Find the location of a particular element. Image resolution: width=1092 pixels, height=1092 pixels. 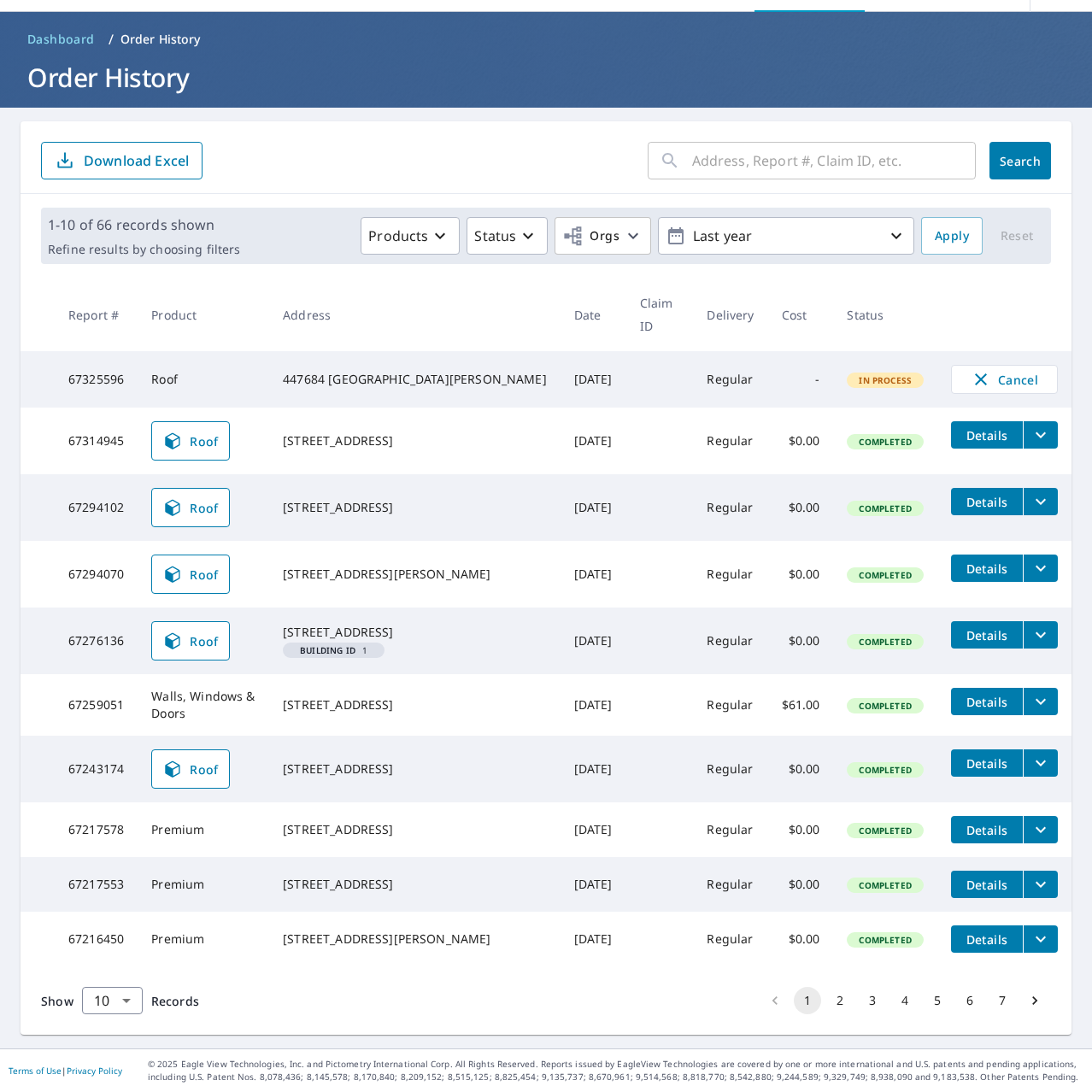

button: filesDropdownBtn-67314945 is located at coordinates (1040, 435).